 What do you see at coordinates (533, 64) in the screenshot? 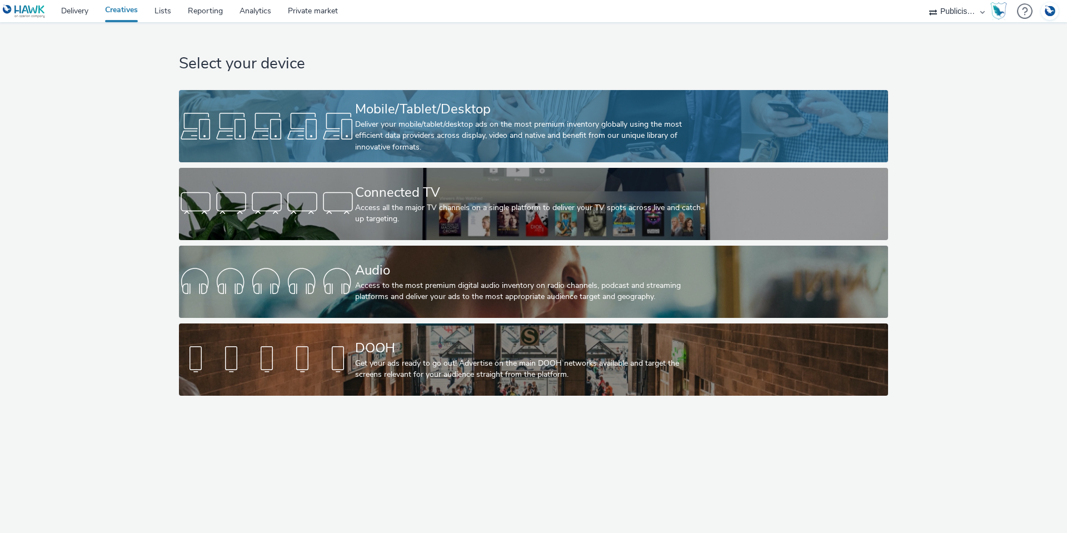
I see `h1: Select your device` at bounding box center [533, 64].